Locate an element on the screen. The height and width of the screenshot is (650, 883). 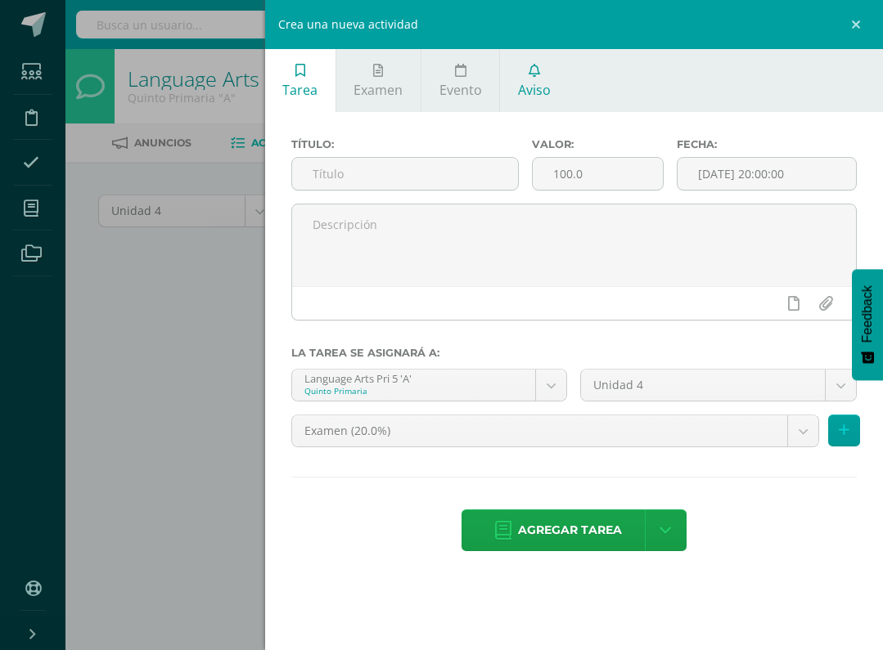
button: Feedback - Mostrar encuesta is located at coordinates (867, 325).